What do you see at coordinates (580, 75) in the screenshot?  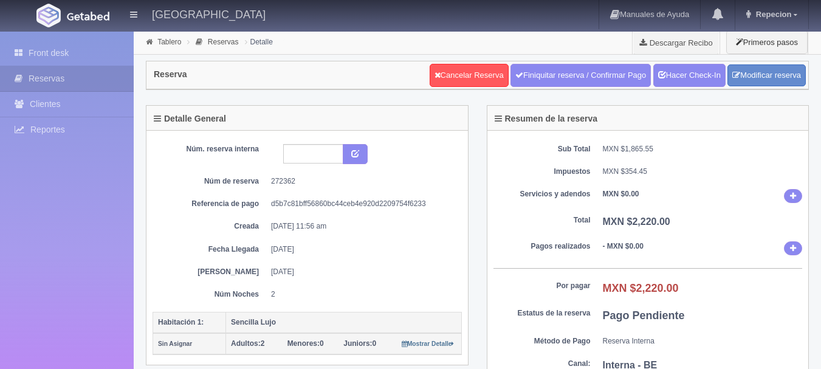 I see `a: Finiquitar reserva / Confirmar Pago` at bounding box center [580, 75].